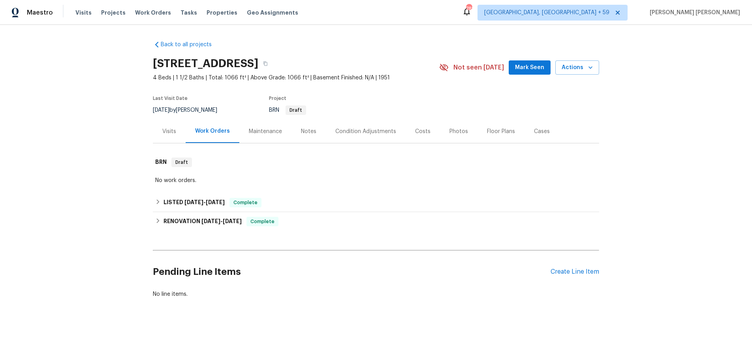  Describe the element at coordinates (161, 162) in the screenshot. I see `h6: BRN` at that location.